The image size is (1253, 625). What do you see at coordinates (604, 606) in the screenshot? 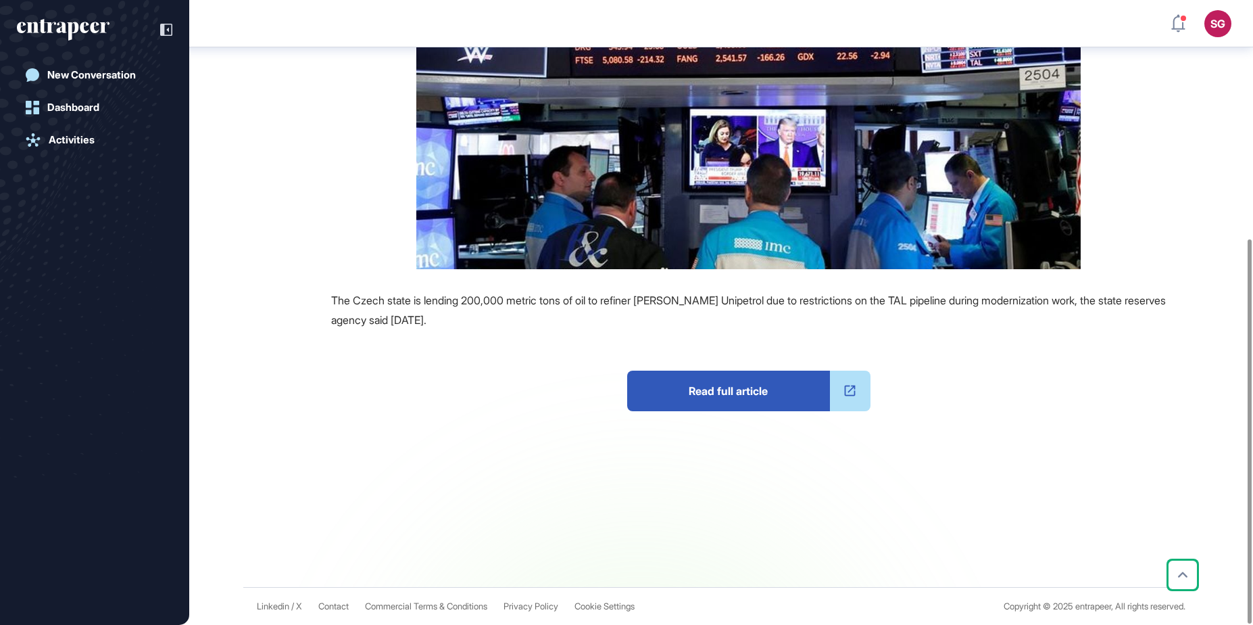
I see `span: Cookie Settings` at bounding box center [604, 606].